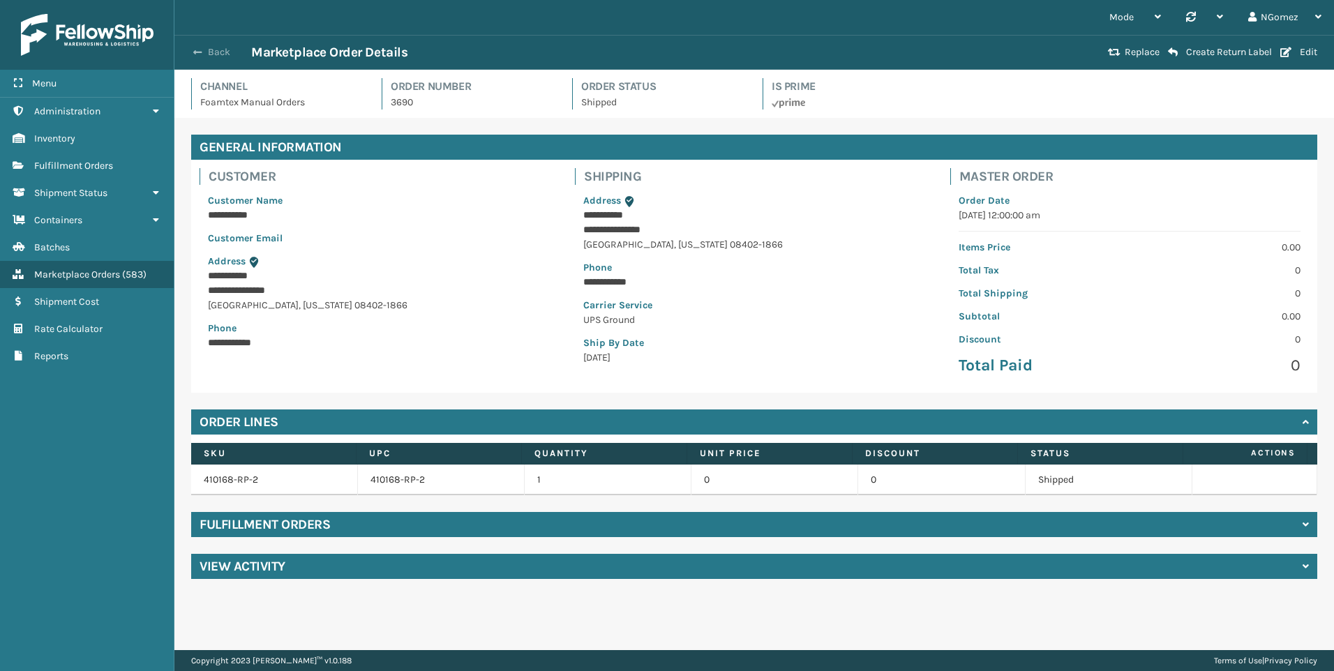  I want to click on p: Customer Name, so click(379, 200).